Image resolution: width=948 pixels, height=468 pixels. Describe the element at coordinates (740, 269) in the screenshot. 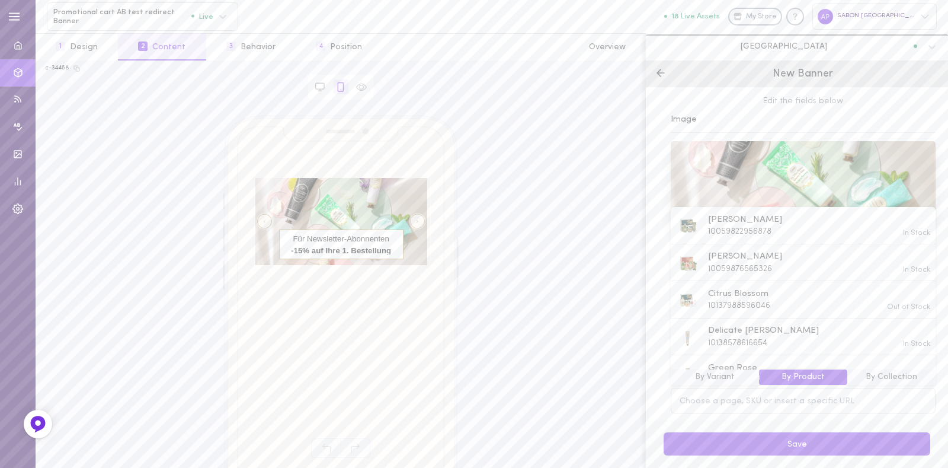

I see `span: 10059876565326` at that location.